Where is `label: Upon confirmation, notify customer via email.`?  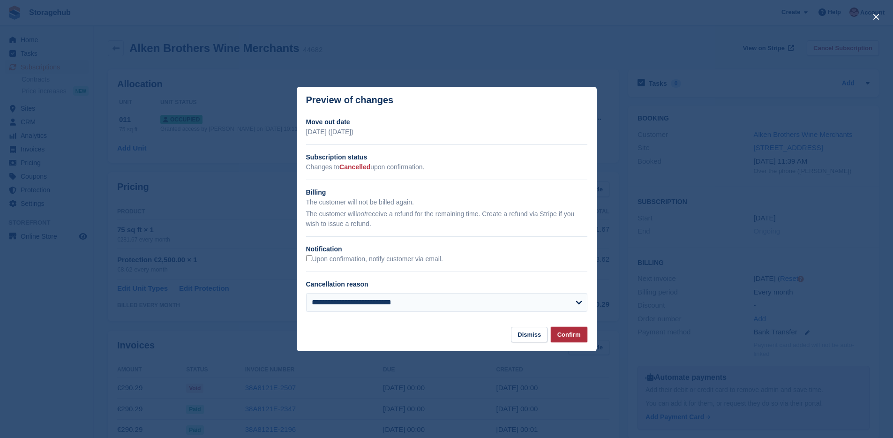
label: Upon confirmation, notify customer via email. is located at coordinates (375, 259).